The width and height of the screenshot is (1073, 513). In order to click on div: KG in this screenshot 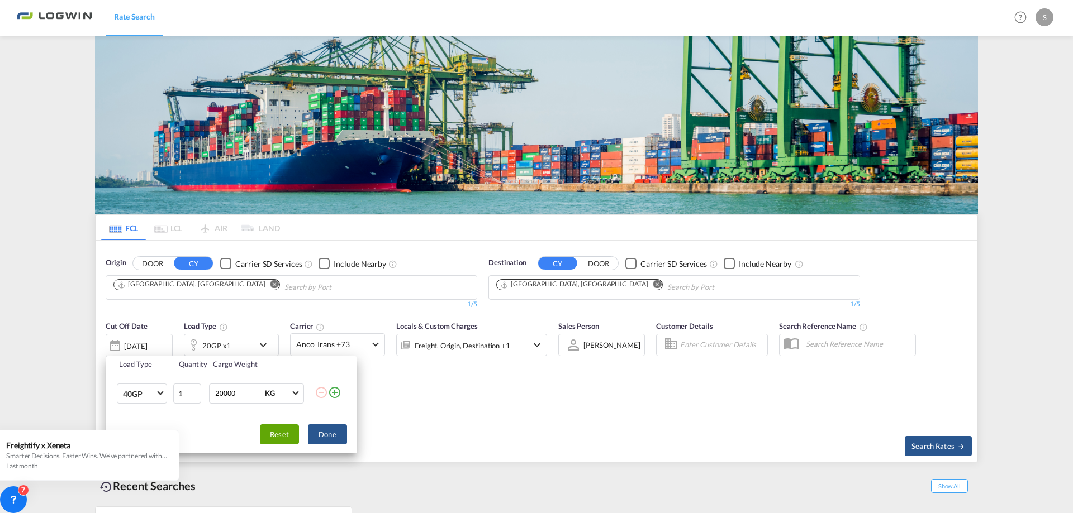, I will do `click(270, 393)`.